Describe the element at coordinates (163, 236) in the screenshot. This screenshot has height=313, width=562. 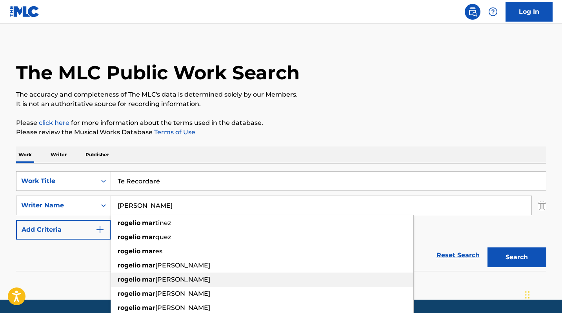
I see `span: quez` at that location.